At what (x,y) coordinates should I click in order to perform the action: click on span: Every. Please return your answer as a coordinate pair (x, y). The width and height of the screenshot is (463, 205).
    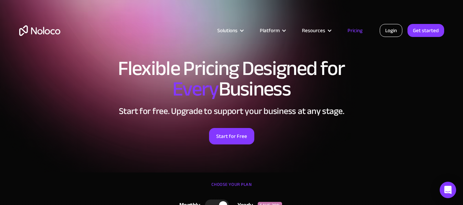
    Looking at the image, I should click on (195, 89).